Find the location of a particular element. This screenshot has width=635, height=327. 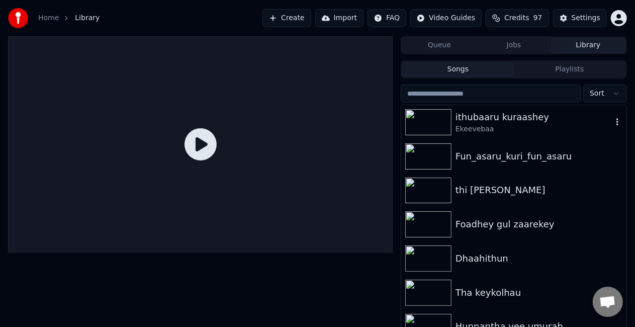

span: 97 is located at coordinates (538, 18).